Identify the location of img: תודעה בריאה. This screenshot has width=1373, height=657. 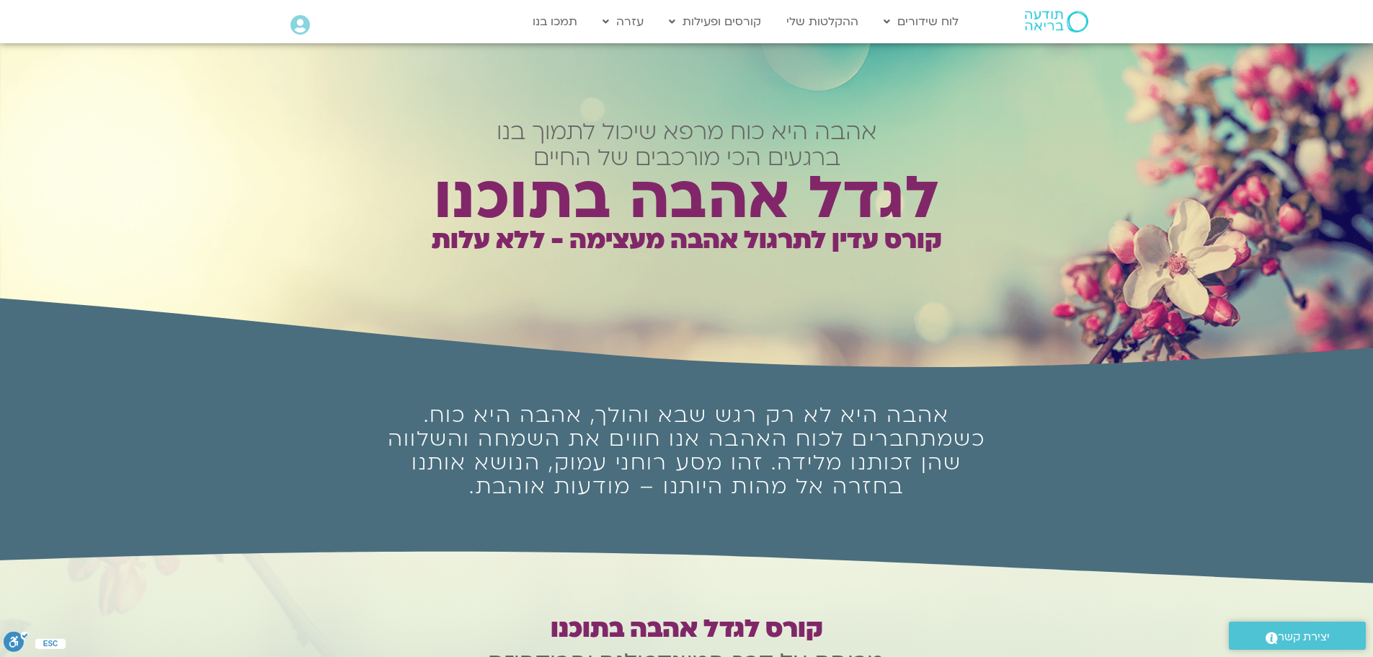
(1057, 22).